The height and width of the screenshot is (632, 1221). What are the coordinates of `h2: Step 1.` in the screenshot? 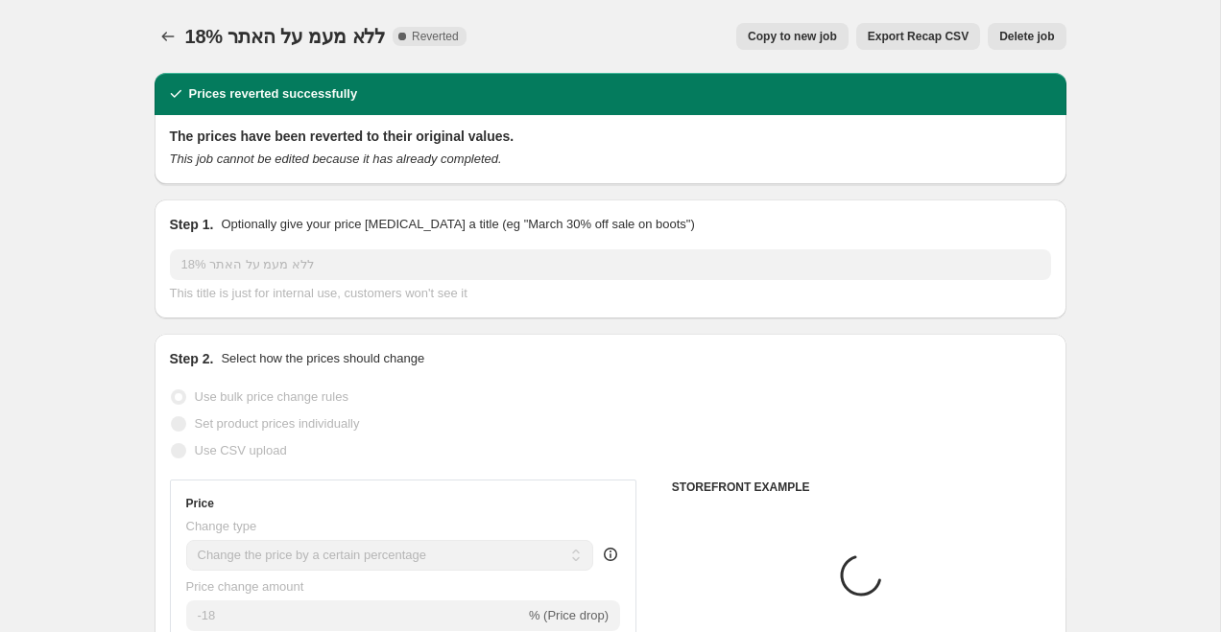 It's located at (192, 225).